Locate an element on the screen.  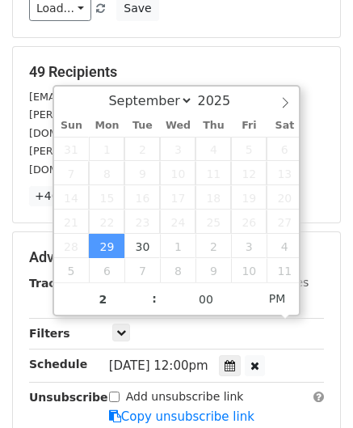
span: September 30, 2025 is located at coordinates (142, 246).